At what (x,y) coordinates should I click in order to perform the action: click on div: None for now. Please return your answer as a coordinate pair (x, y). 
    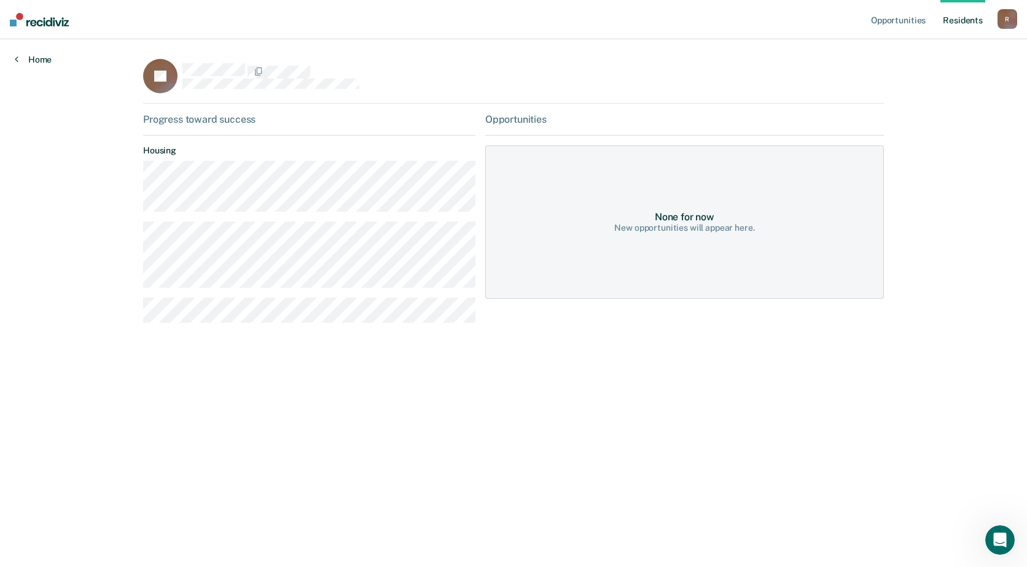
    Looking at the image, I should click on (684, 217).